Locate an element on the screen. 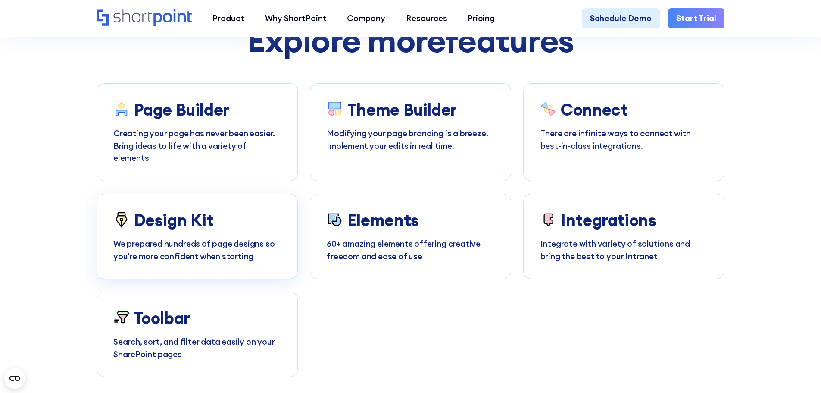 The image size is (821, 393). p: Modifying your page branding is a breeze. Implement your edits in real time. is located at coordinates (410, 139).